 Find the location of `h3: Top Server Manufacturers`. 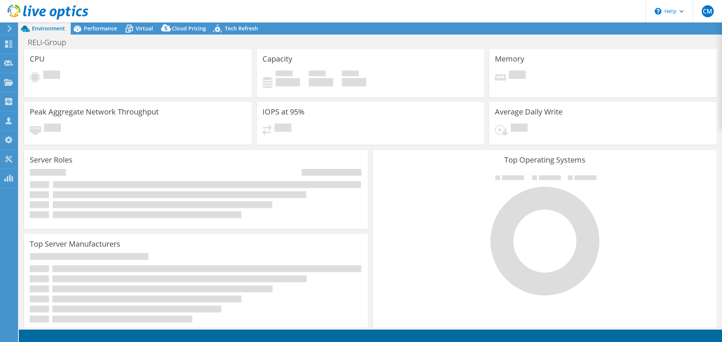

h3: Top Server Manufacturers is located at coordinates (75, 244).